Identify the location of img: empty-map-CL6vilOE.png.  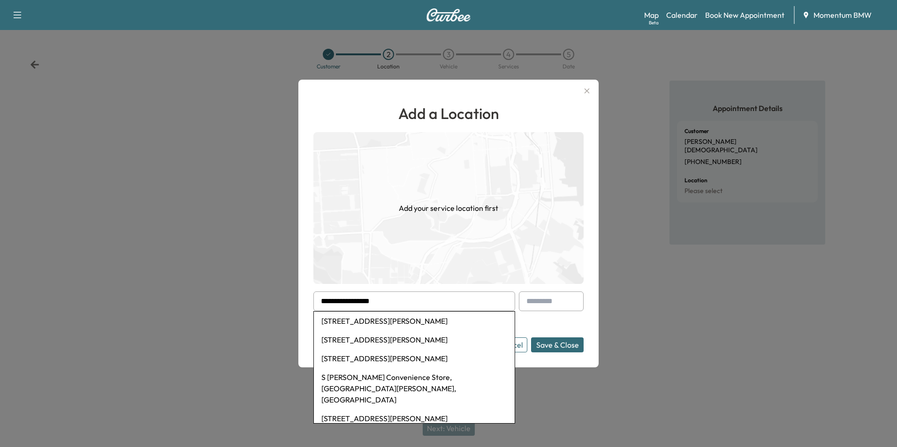
(448, 208).